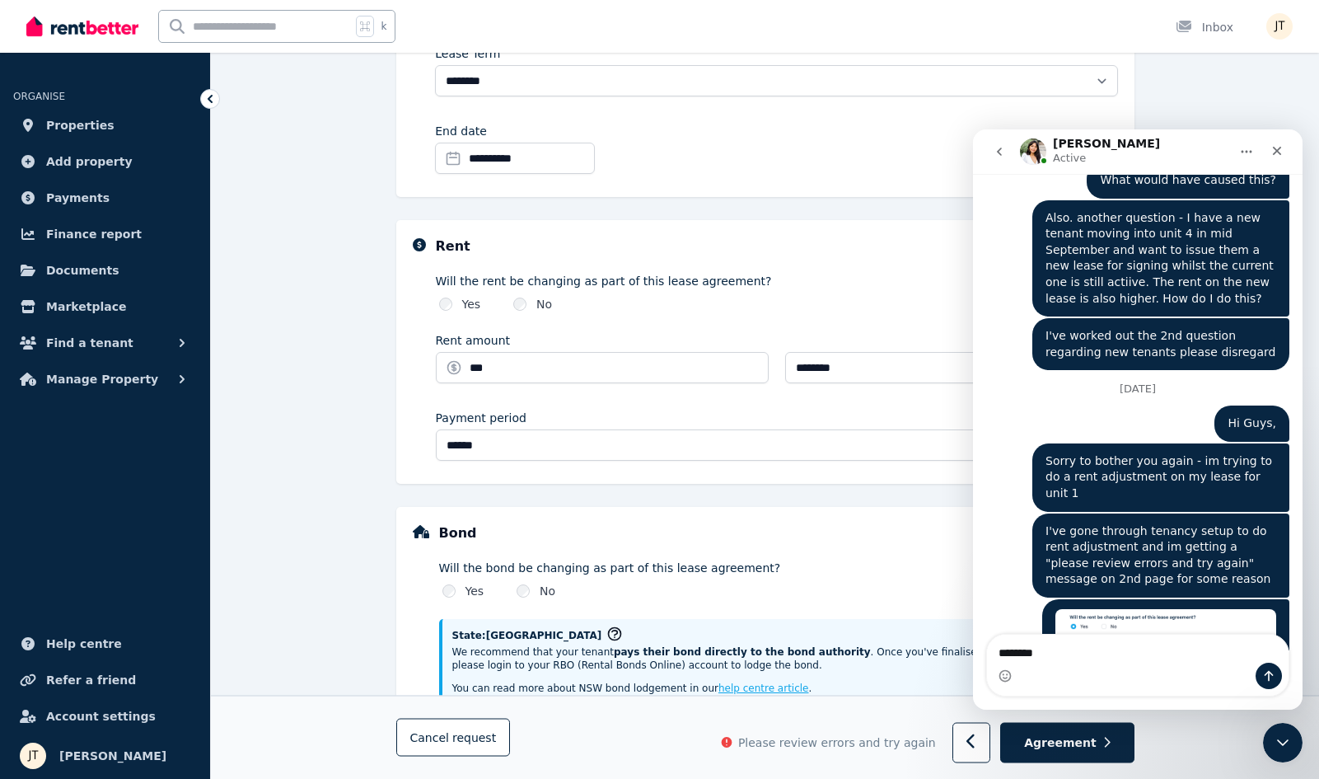 This screenshot has height=779, width=1319. I want to click on a: Help centre, so click(105, 643).